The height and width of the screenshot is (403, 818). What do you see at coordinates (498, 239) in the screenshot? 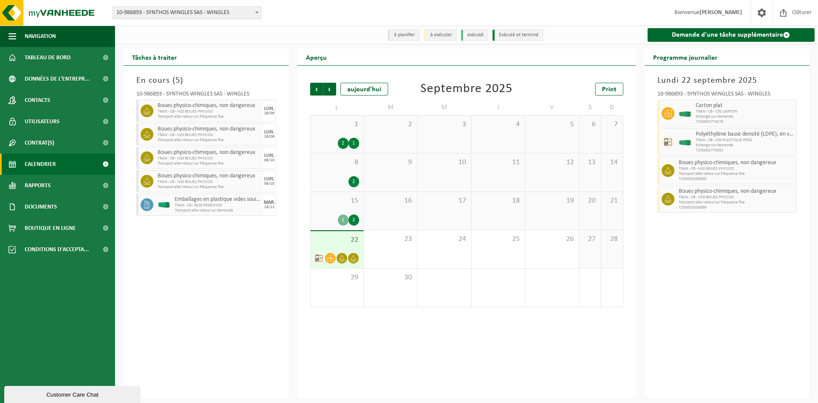
I see `span: 25` at bounding box center [498, 239].